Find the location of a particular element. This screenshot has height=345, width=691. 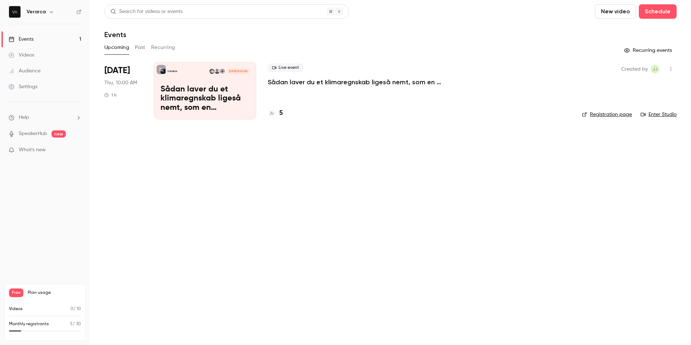

div: Audience is located at coordinates (24, 71).